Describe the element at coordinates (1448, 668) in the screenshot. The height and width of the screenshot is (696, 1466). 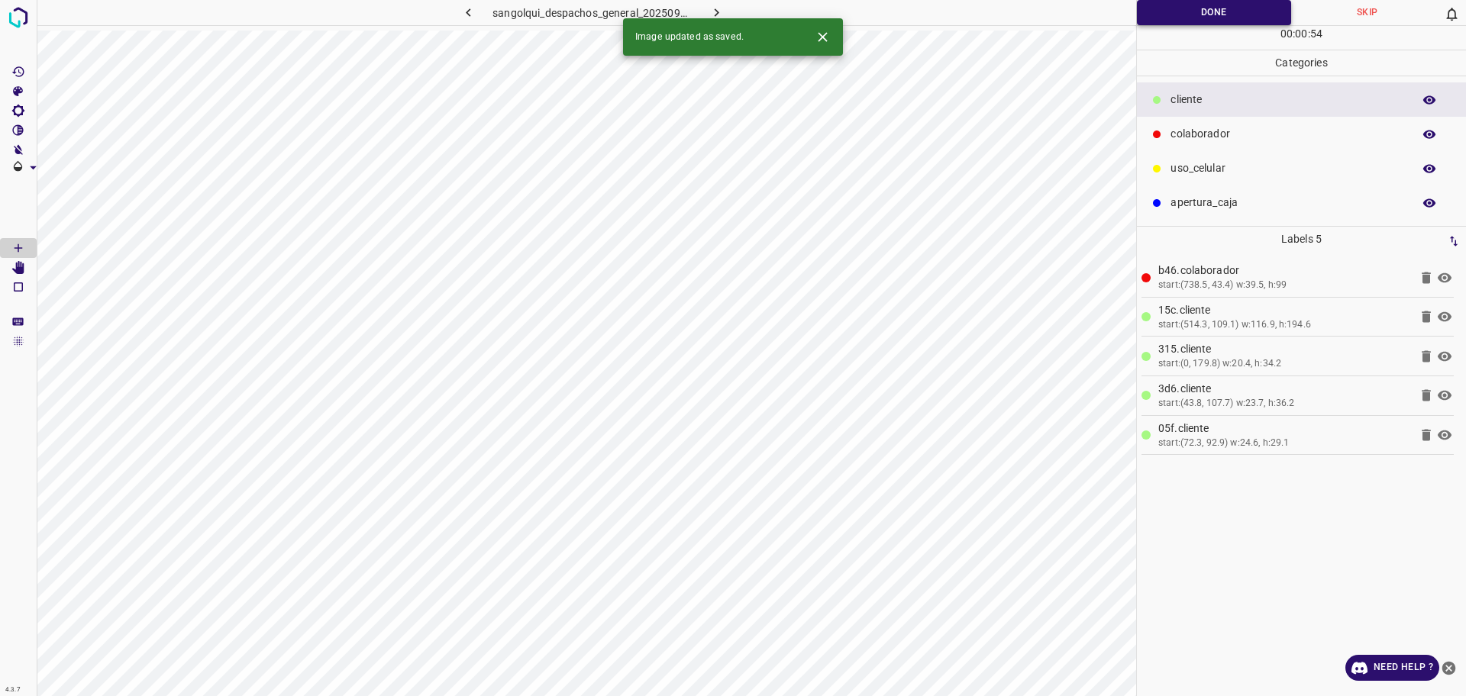
I see `button: close-help` at that location.